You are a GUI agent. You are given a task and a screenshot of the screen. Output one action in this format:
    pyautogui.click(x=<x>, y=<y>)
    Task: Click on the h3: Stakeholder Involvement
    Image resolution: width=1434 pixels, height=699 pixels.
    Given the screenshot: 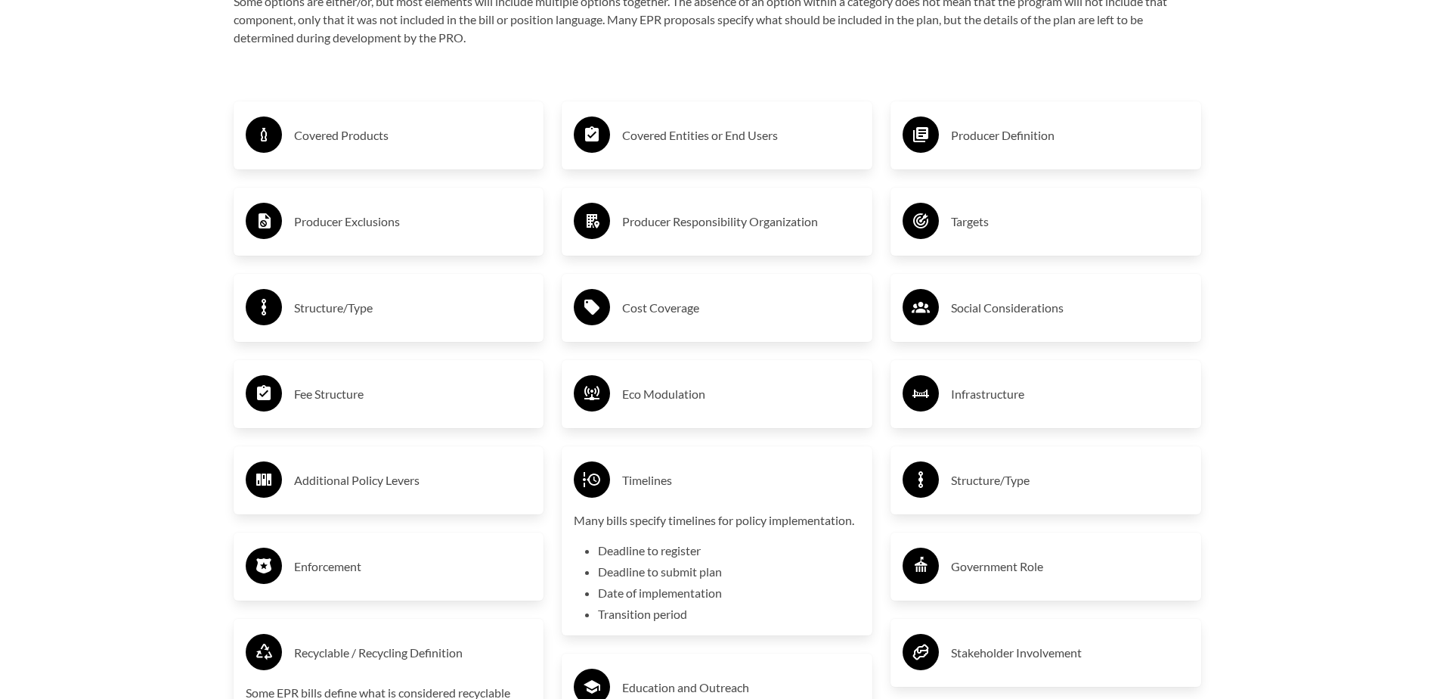 What is the action you would take?
    pyautogui.click(x=1070, y=653)
    